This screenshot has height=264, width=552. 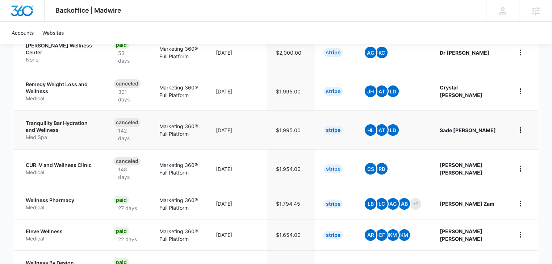 What do you see at coordinates (22, 33) in the screenshot?
I see `a: Accounts` at bounding box center [22, 33].